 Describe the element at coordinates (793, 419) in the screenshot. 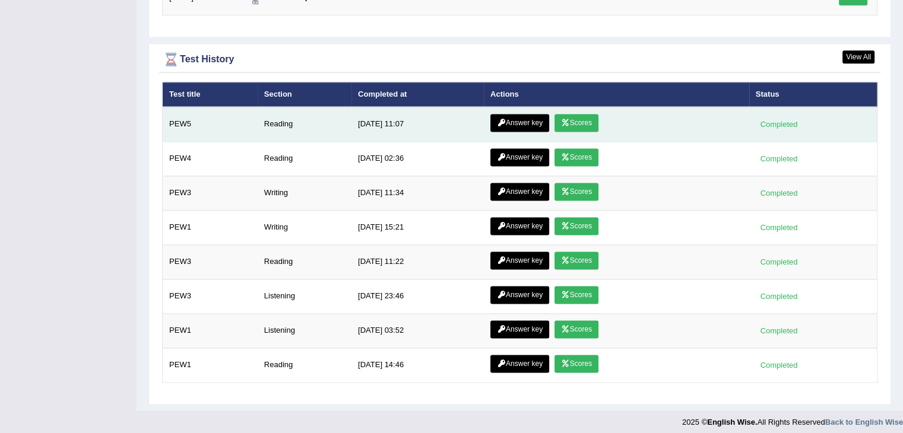

I see `div: 2025 © All Rights Reserved` at that location.